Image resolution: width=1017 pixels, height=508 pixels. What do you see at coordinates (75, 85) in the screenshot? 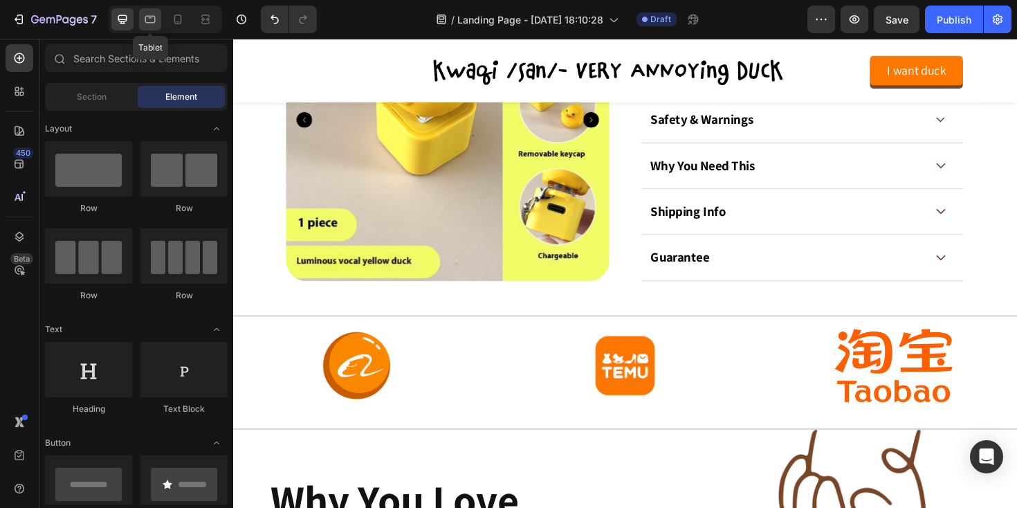
I see `button: Carousel Back Arrow` at bounding box center [75, 85].